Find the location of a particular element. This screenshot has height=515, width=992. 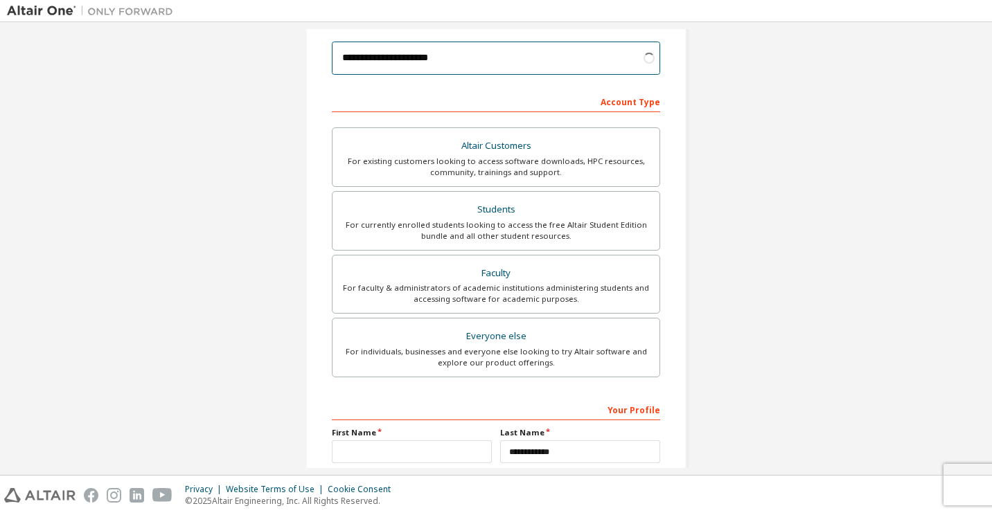

p: © 2025 Altair Engineering, Inc. All Rights Reserved. is located at coordinates (292, 501).